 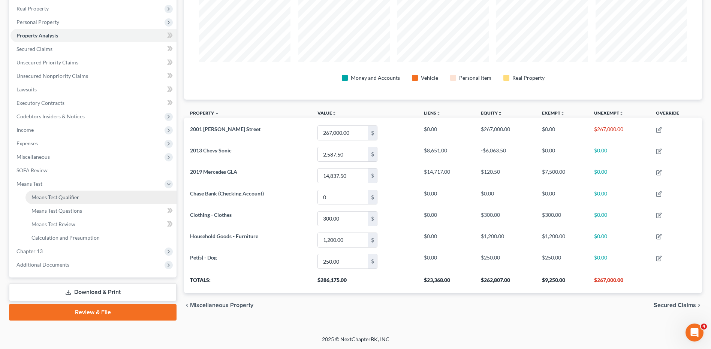 I want to click on a: Means Test Review, so click(x=101, y=224).